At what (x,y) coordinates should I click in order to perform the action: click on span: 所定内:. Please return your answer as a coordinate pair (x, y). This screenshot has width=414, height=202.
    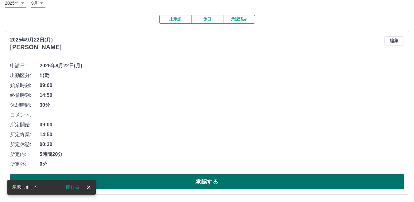
    Looking at the image, I should click on (25, 154).